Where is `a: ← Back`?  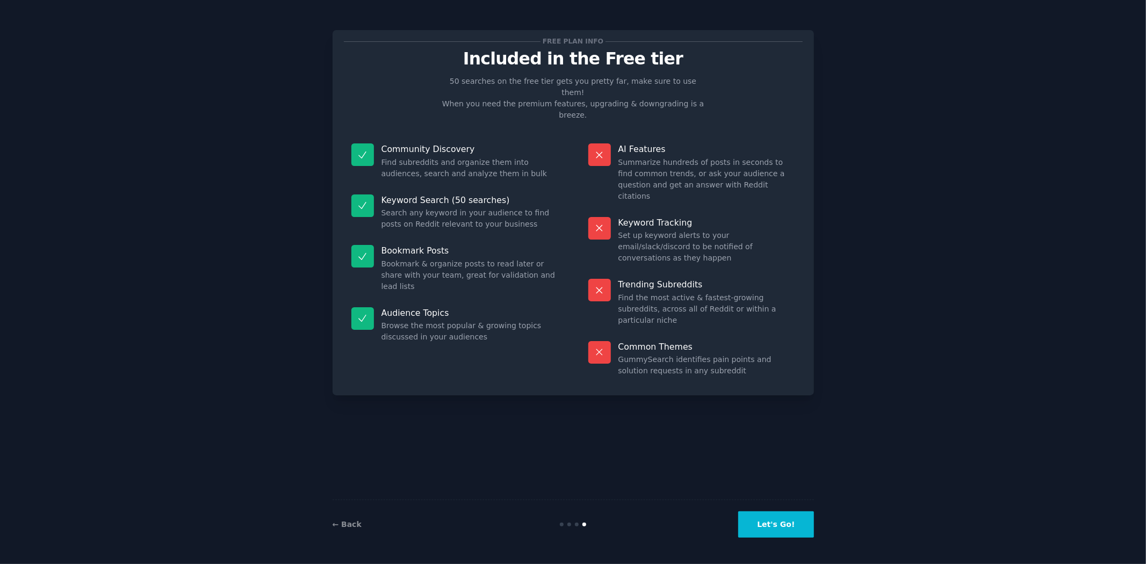
a: ← Back is located at coordinates (347, 524).